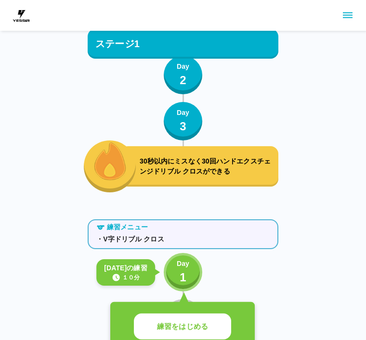  What do you see at coordinates (183, 240) in the screenshot?
I see `p: ・V字ドリブル クロス` at bounding box center [183, 240].